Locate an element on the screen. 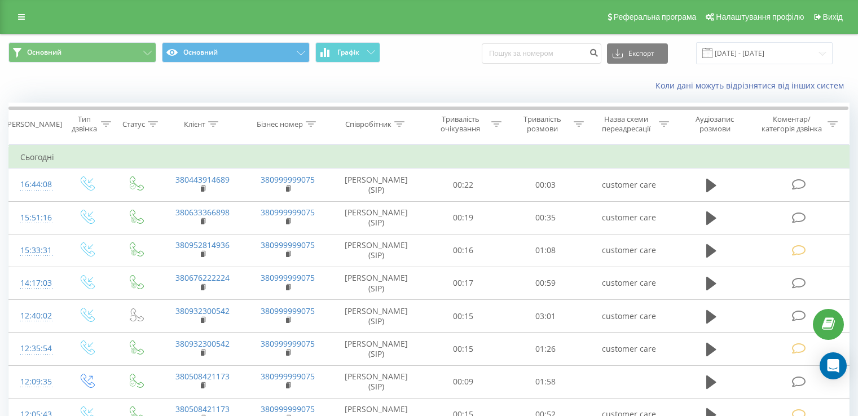  td: 00:22 is located at coordinates (463, 185).